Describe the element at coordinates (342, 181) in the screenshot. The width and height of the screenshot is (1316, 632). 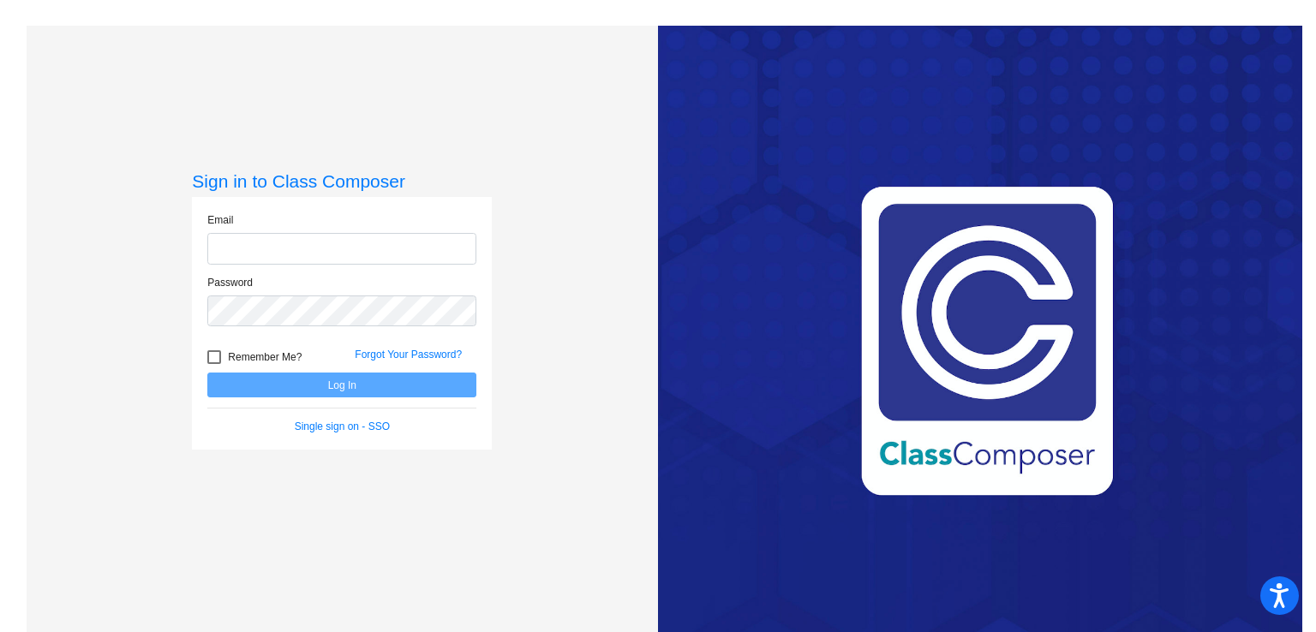
I see `h3: Sign in to Class Composer` at that location.